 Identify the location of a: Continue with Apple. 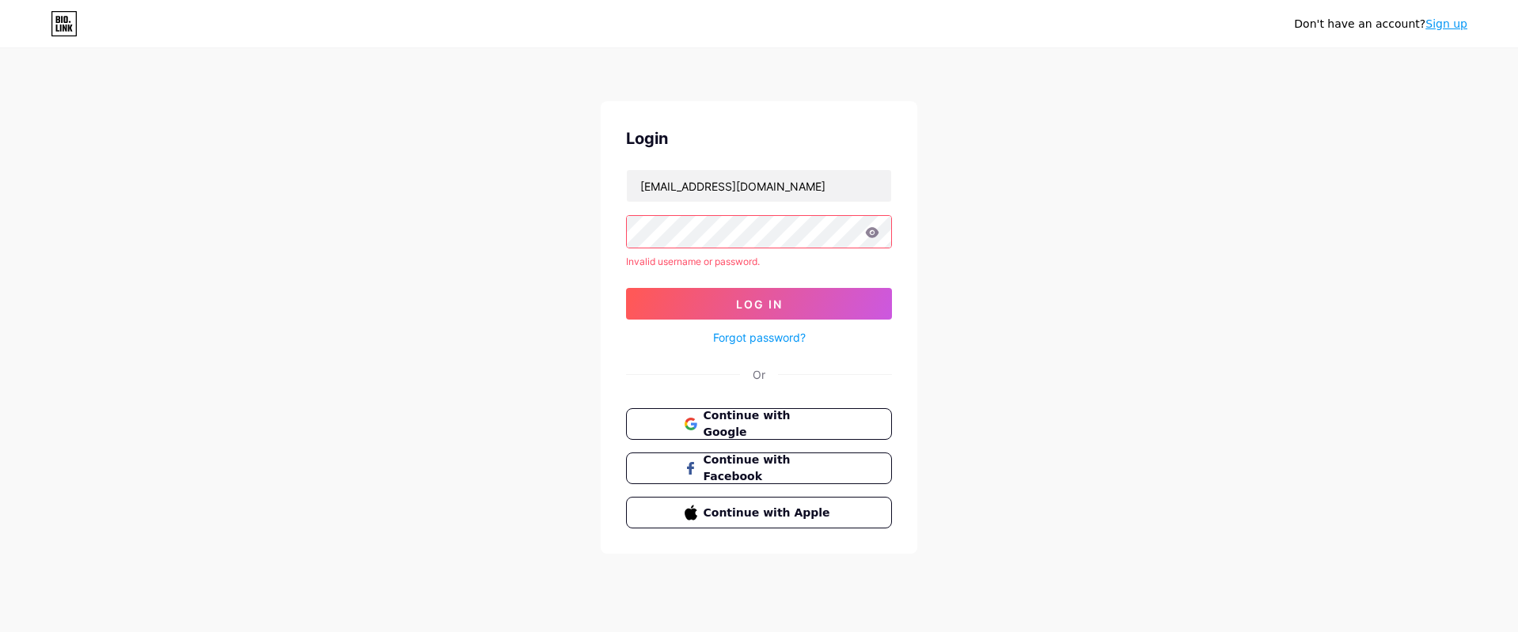
(759, 513).